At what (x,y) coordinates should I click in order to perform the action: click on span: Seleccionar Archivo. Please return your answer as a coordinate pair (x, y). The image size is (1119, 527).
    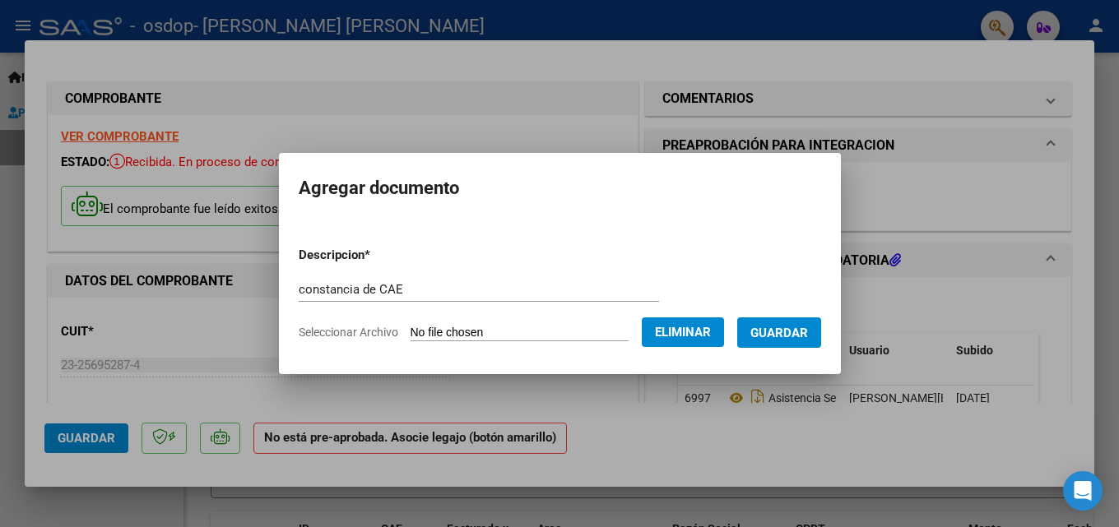
    Looking at the image, I should click on (348, 332).